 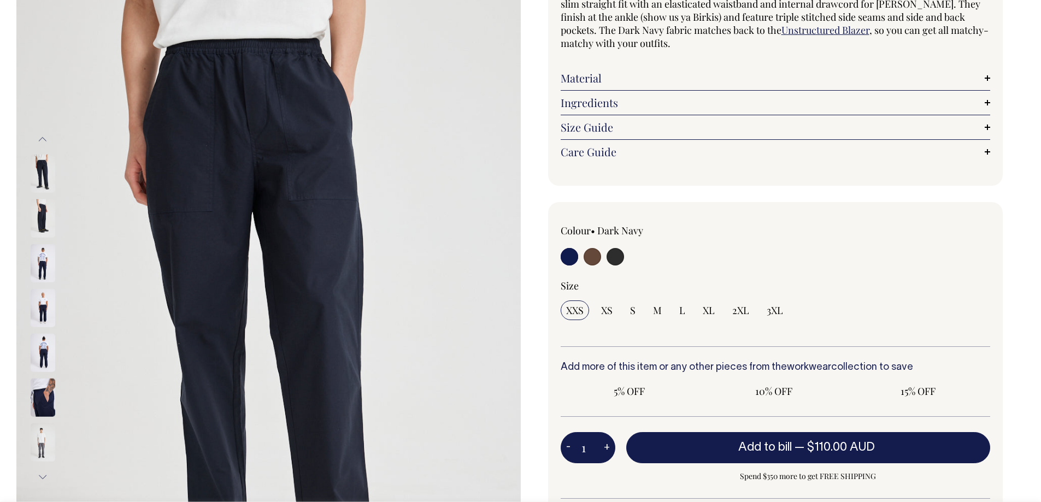 I want to click on button: Add to bill —$110.00 AUD, so click(x=808, y=448).